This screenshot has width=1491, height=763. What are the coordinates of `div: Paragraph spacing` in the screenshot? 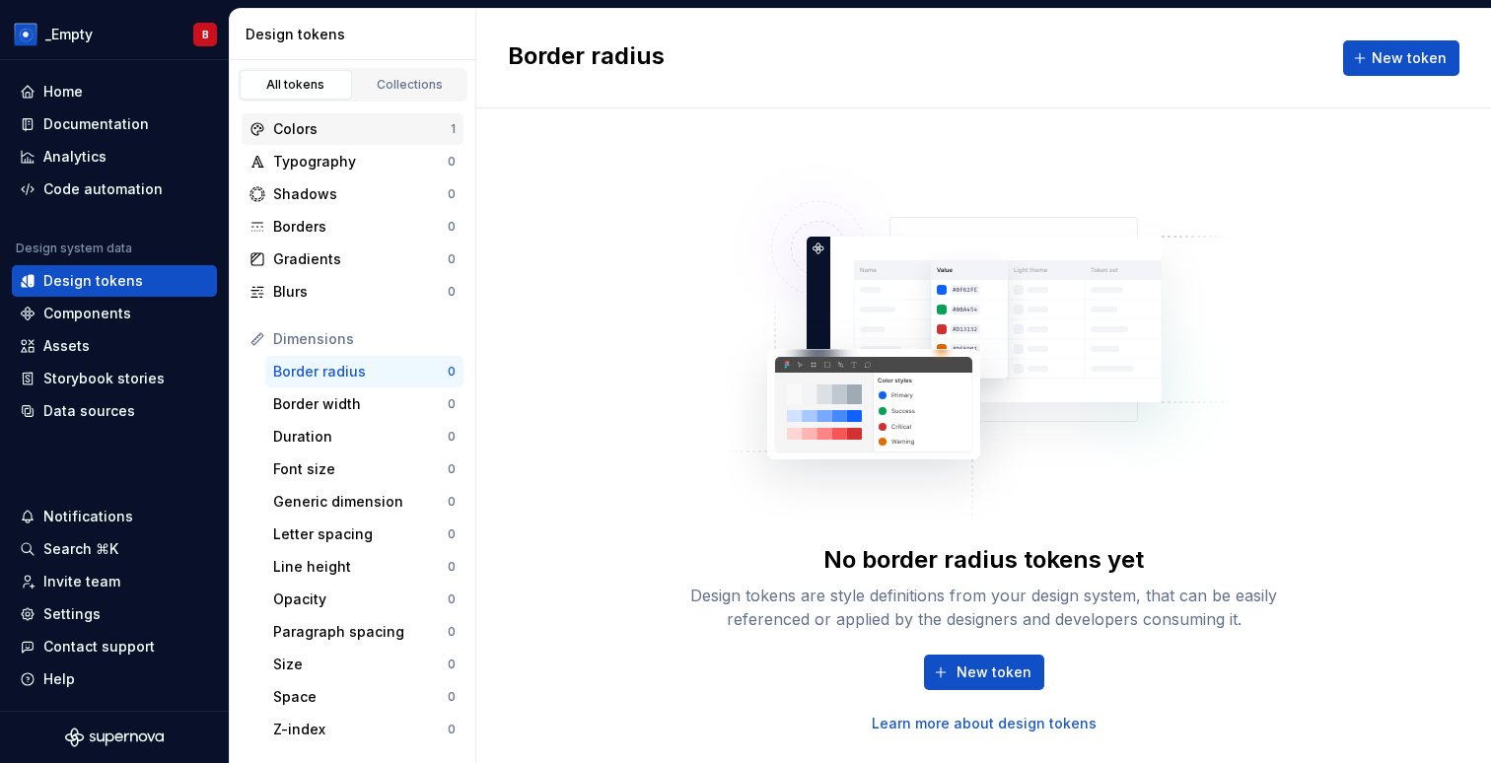 It's located at (360, 632).